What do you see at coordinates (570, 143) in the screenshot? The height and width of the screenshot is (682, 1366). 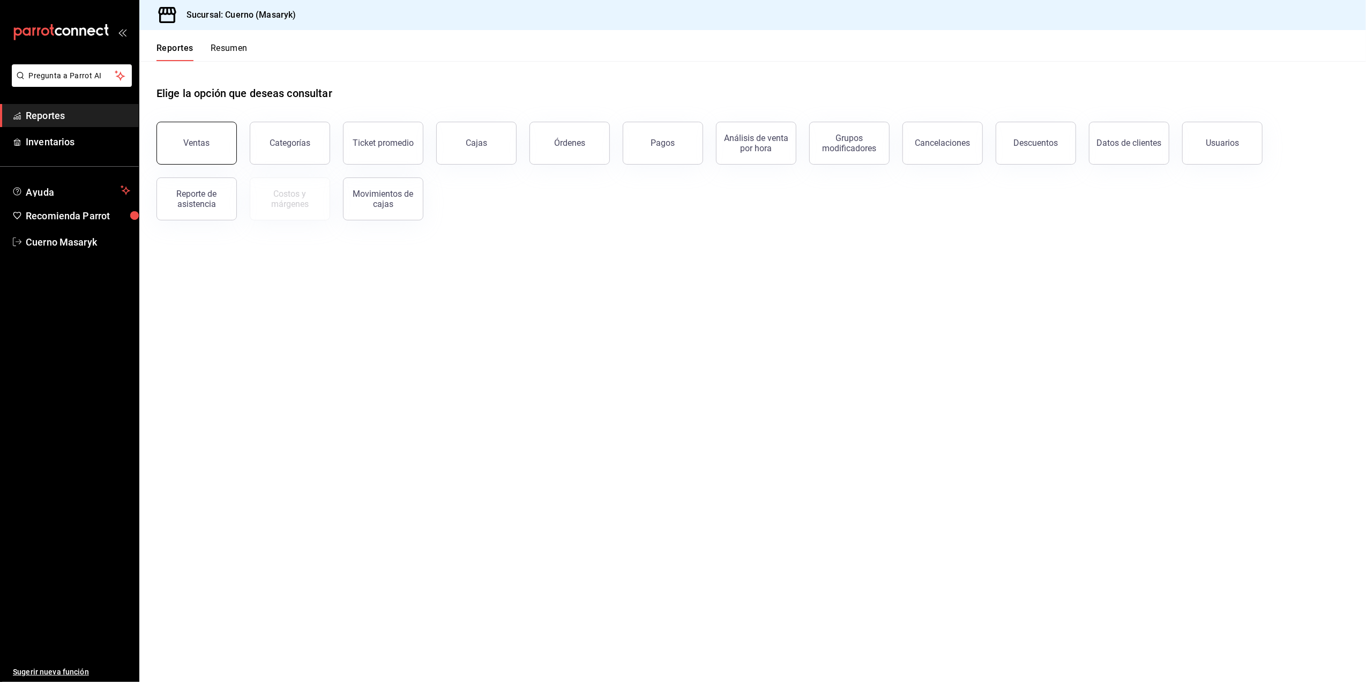 I see `div: Órdenes` at bounding box center [570, 143].